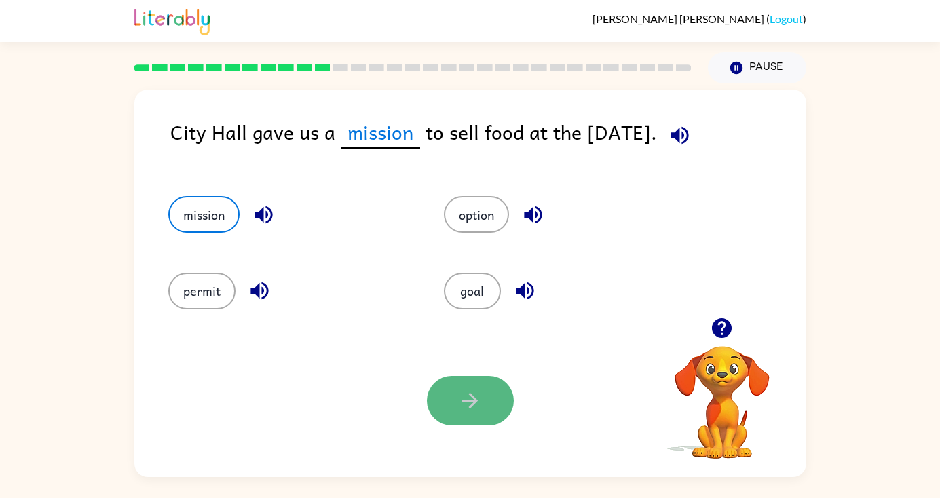 Image resolution: width=940 pixels, height=498 pixels. What do you see at coordinates (722, 393) in the screenshot?
I see `video: Your browser must support playing .mp4 files to use Literably. Please try using another browser.` at bounding box center [722, 393].